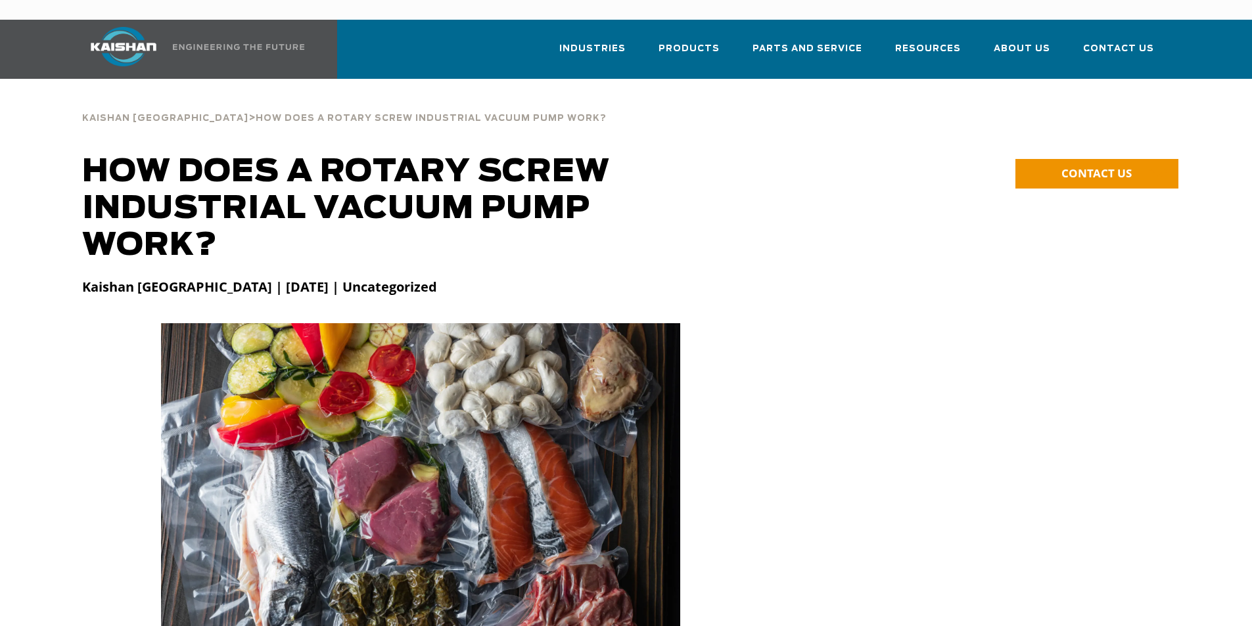  I want to click on a: Contact Us, so click(1119, 54).